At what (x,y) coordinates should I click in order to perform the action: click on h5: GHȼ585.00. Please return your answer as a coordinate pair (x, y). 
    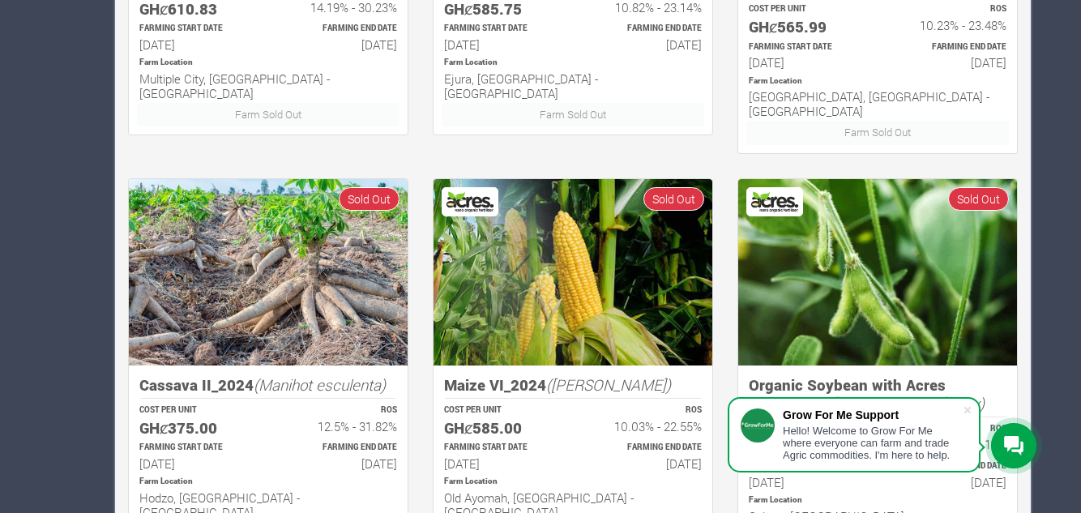
    Looking at the image, I should click on (501, 428).